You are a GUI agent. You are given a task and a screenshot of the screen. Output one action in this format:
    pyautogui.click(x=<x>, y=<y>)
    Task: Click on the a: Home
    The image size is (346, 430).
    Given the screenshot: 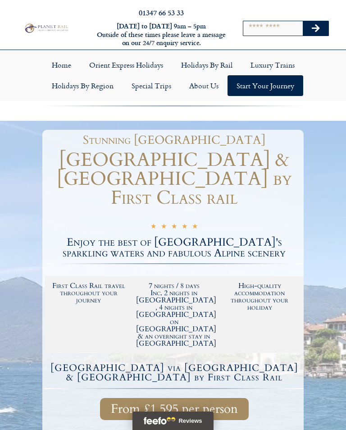 What is the action you would take?
    pyautogui.click(x=61, y=65)
    